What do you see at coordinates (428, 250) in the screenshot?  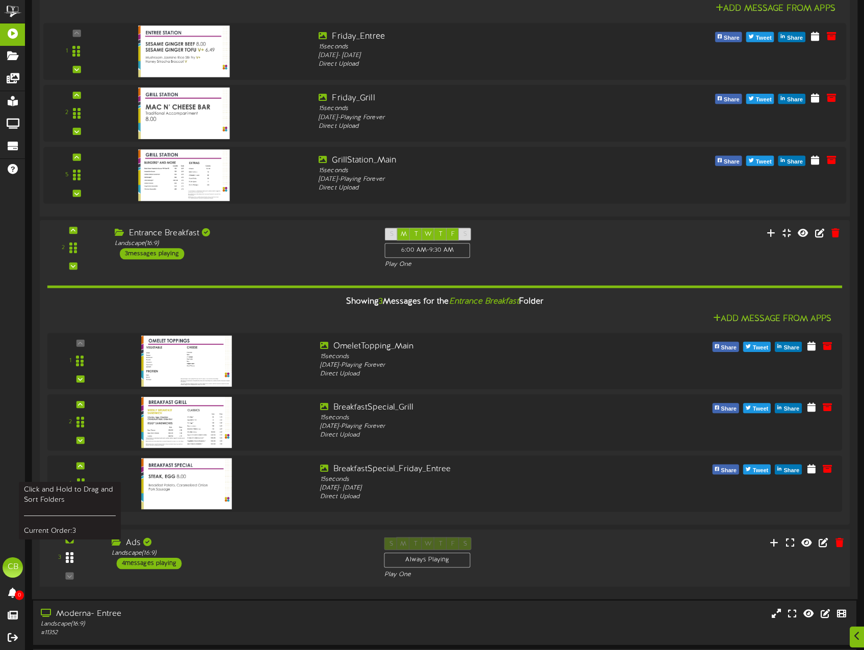 I see `div: 6:00 AM - 9:30 AM` at bounding box center [428, 250].